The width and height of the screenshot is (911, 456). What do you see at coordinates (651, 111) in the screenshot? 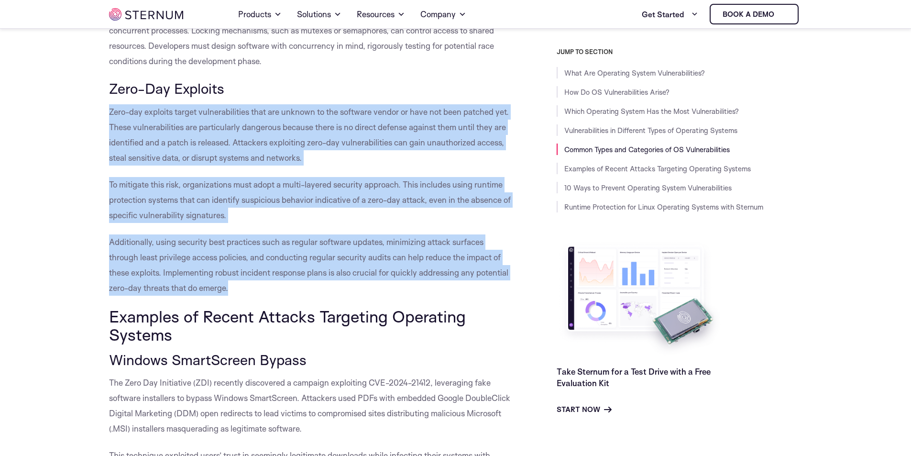
I see `a: Which Operating System Has the Most Vulnerabilities?` at bounding box center [651, 111].